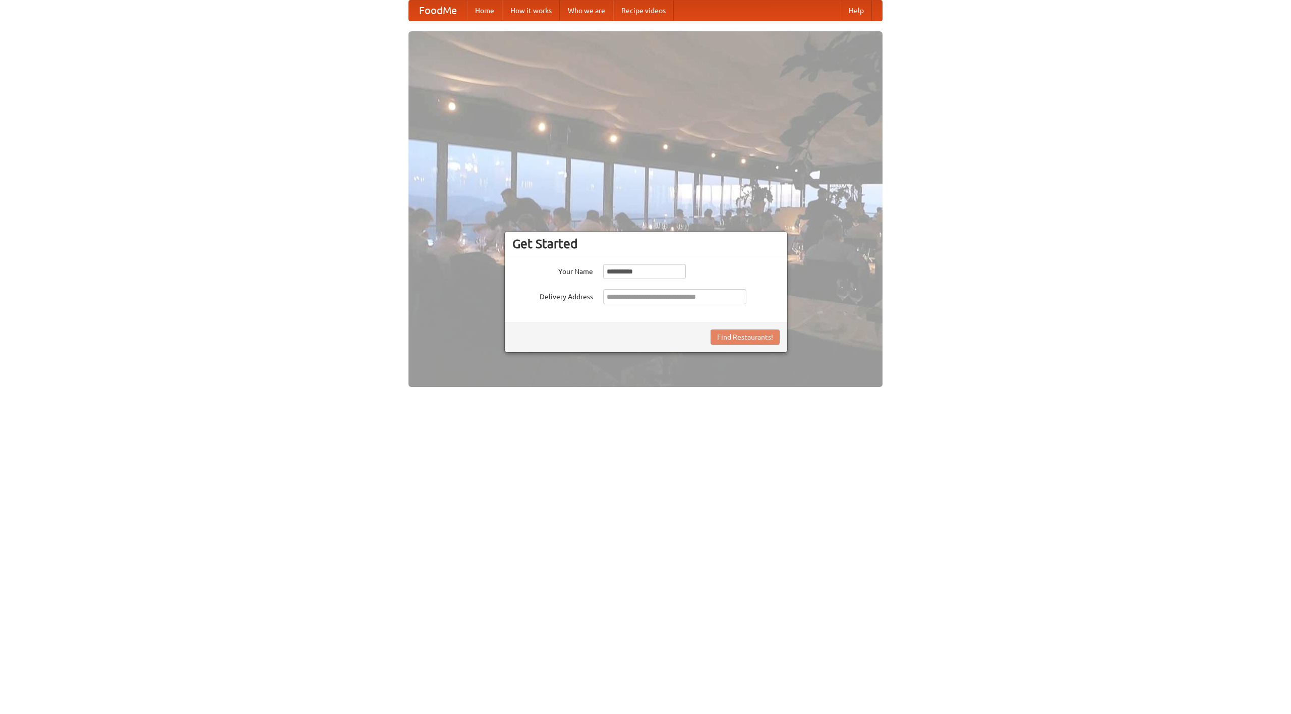  Describe the element at coordinates (856, 11) in the screenshot. I see `a: Help` at that location.